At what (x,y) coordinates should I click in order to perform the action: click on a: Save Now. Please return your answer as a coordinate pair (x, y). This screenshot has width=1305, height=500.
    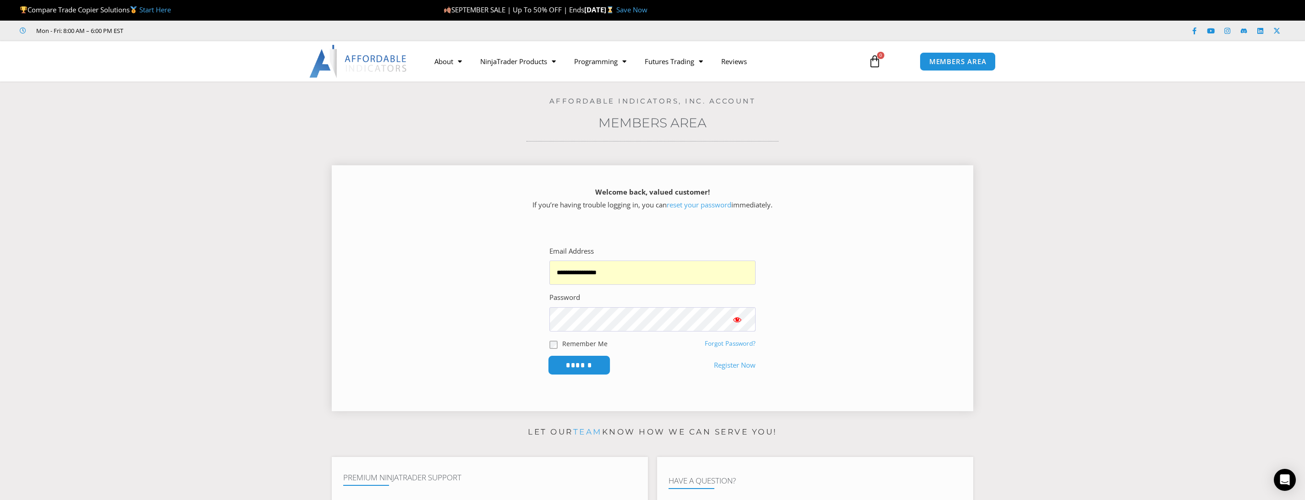
    Looking at the image, I should click on (632, 10).